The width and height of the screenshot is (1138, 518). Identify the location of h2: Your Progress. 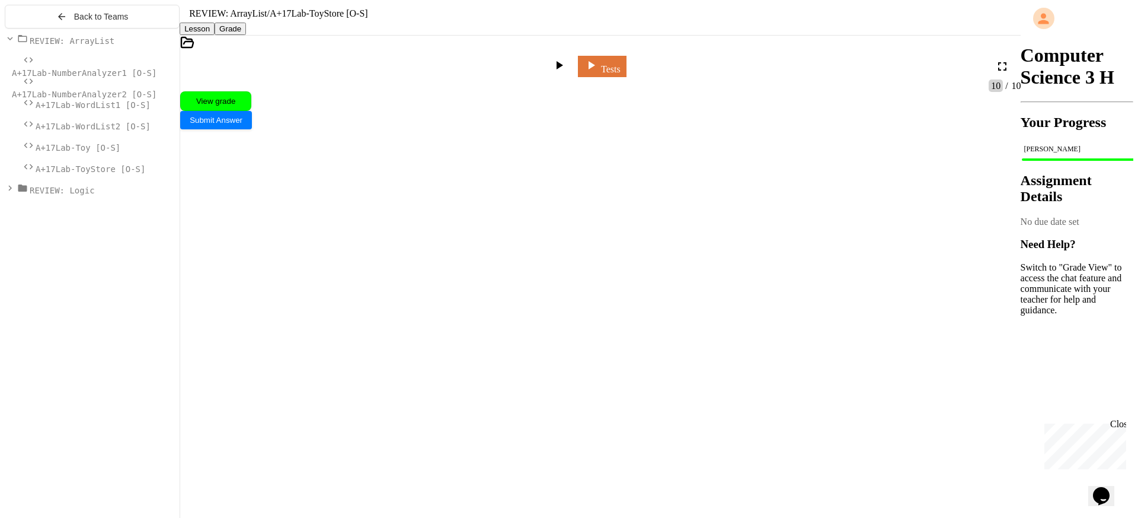
(1077, 122).